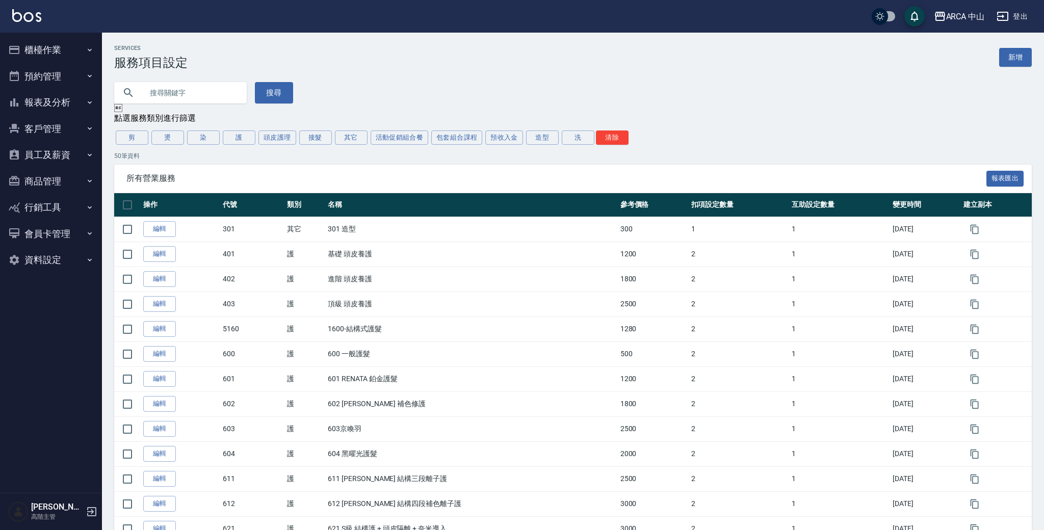 The width and height of the screenshot is (1044, 530). What do you see at coordinates (316, 138) in the screenshot?
I see `button: 接髮` at bounding box center [316, 138].